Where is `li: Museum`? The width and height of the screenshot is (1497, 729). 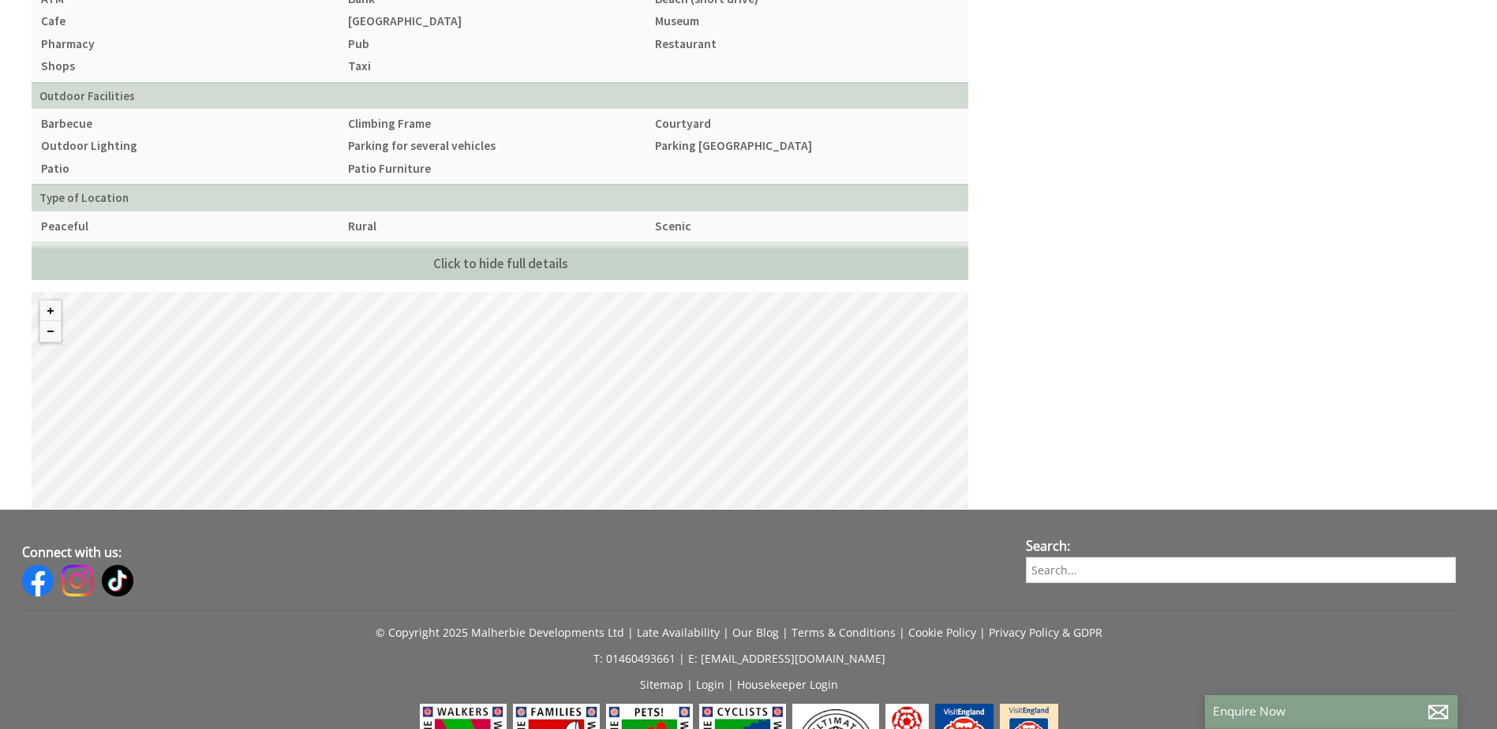 li: Museum is located at coordinates (807, 21).